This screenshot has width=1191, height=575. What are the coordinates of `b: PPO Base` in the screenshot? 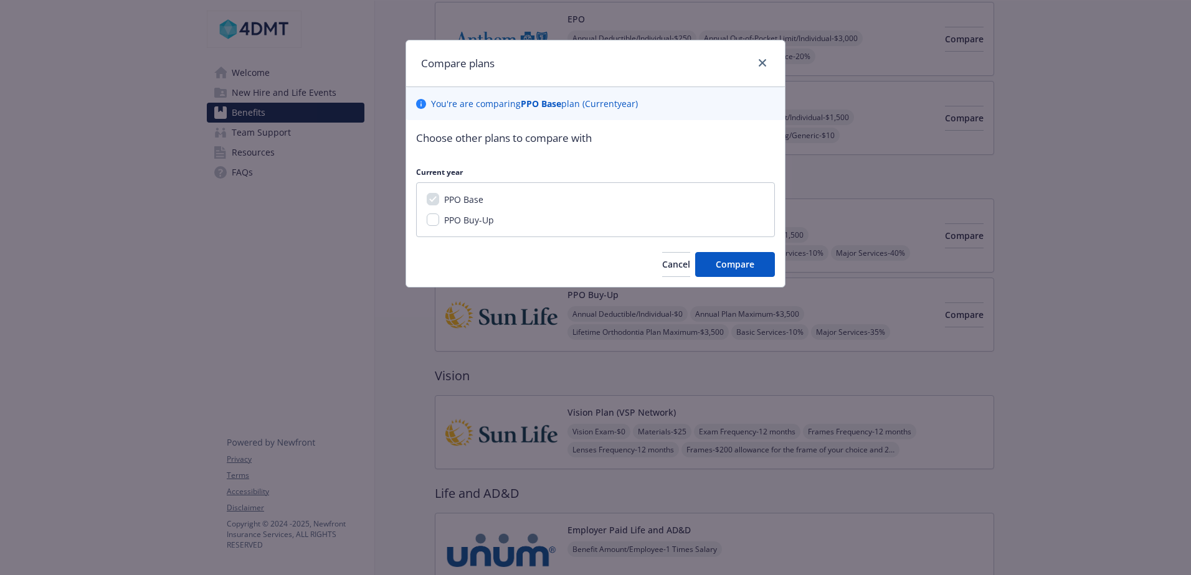 It's located at (540, 103).